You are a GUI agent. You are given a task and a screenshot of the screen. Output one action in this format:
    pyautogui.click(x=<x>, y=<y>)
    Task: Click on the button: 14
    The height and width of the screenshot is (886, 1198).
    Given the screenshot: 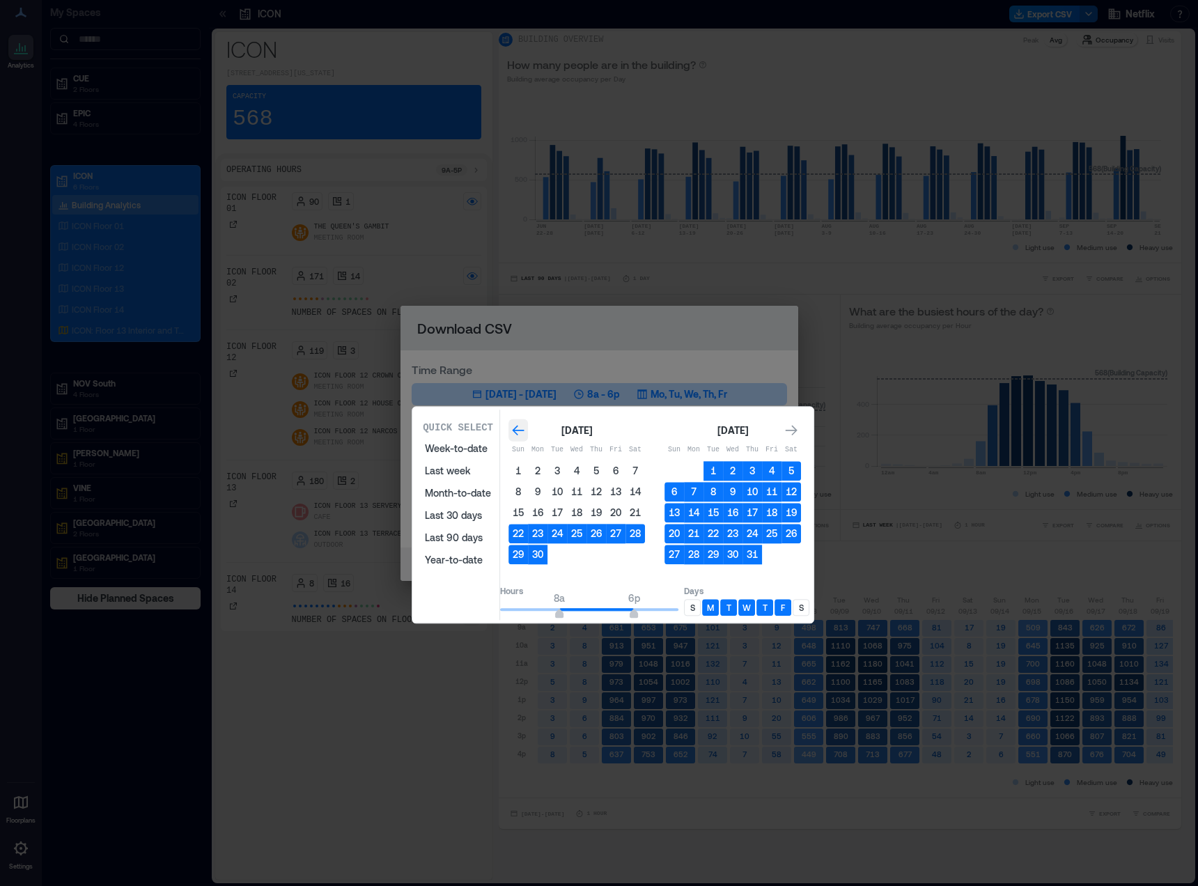 What is the action you would take?
    pyautogui.click(x=694, y=513)
    